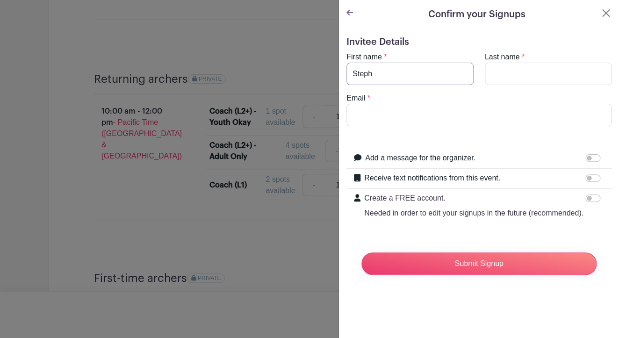  What do you see at coordinates (474, 198) in the screenshot?
I see `p: Create a FREE account.` at bounding box center [474, 198].